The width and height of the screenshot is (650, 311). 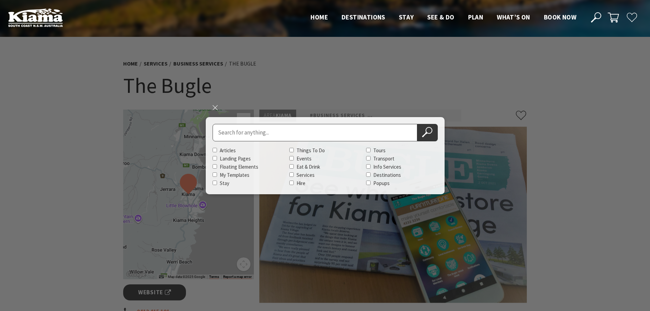 What do you see at coordinates (301, 183) in the screenshot?
I see `label: Hire` at bounding box center [301, 183].